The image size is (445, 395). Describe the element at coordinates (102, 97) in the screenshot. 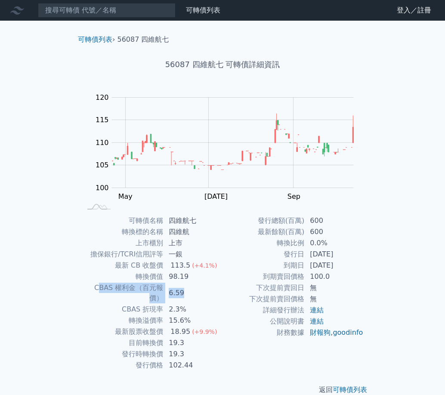

I see `tspan: 120` at that location.